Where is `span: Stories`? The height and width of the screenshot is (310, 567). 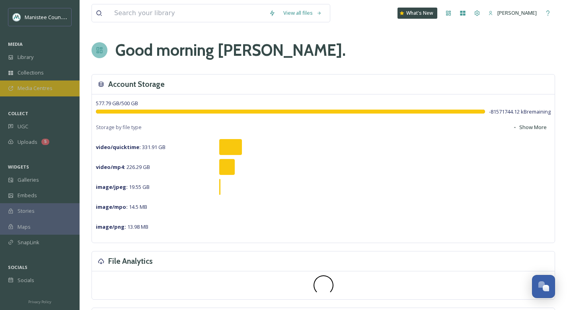
span: Stories is located at coordinates (26, 211).